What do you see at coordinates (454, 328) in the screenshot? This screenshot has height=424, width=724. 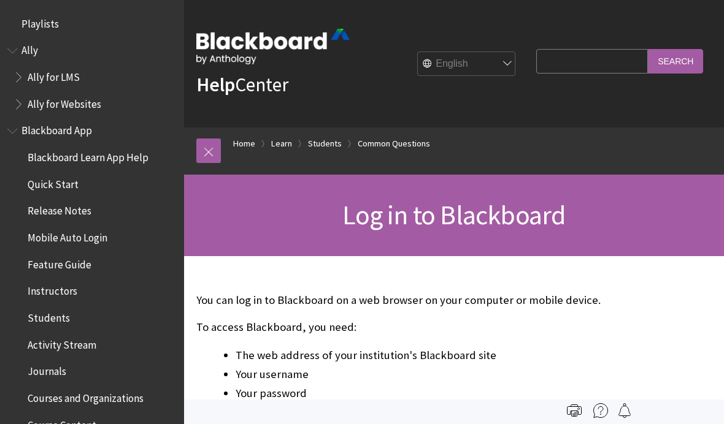 I see `p: To access Blackboard, you need:` at bounding box center [454, 328].